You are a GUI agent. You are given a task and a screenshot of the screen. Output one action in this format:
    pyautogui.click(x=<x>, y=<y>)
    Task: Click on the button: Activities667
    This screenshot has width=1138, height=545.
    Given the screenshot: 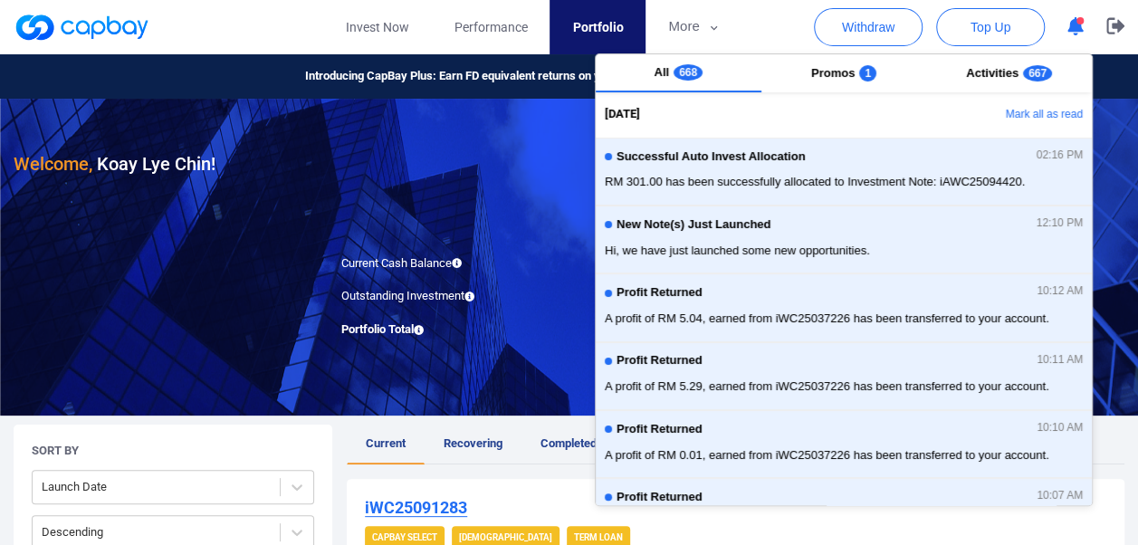 What is the action you would take?
    pyautogui.click(x=1009, y=73)
    